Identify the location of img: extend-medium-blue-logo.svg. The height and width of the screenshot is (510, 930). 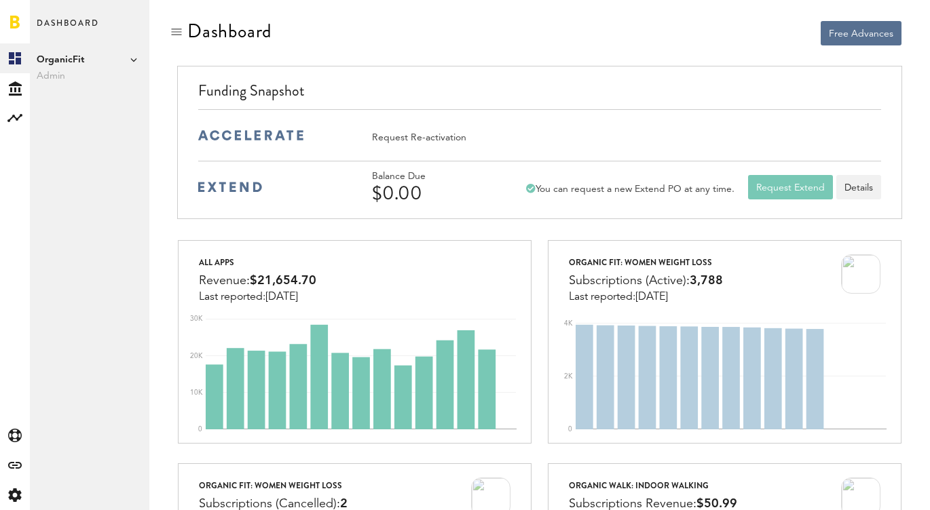
(230, 187).